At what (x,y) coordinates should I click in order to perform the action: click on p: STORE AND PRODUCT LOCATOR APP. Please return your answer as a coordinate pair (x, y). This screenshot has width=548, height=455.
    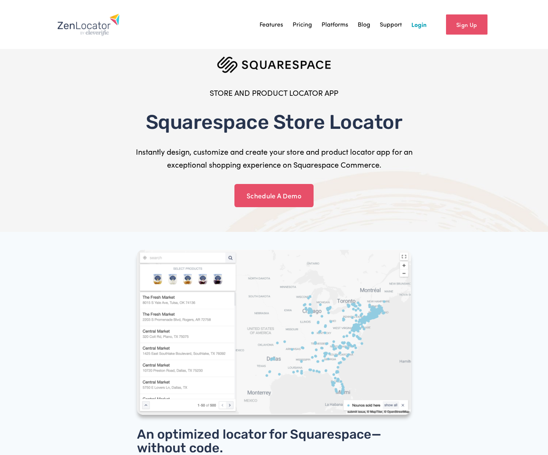
    Looking at the image, I should click on (274, 93).